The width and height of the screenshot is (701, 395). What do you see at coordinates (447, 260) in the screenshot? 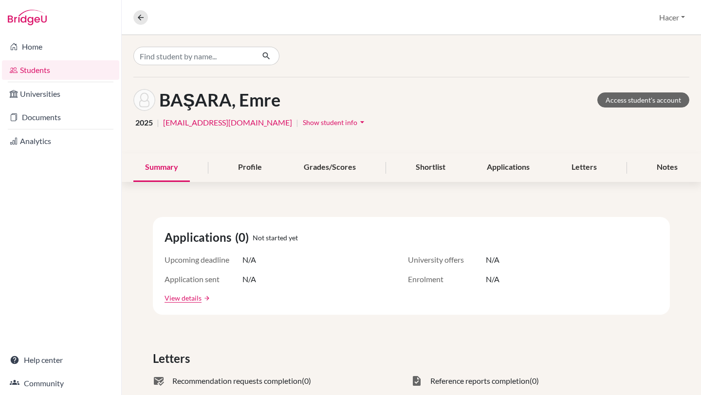
I see `span: University offers` at bounding box center [447, 260].